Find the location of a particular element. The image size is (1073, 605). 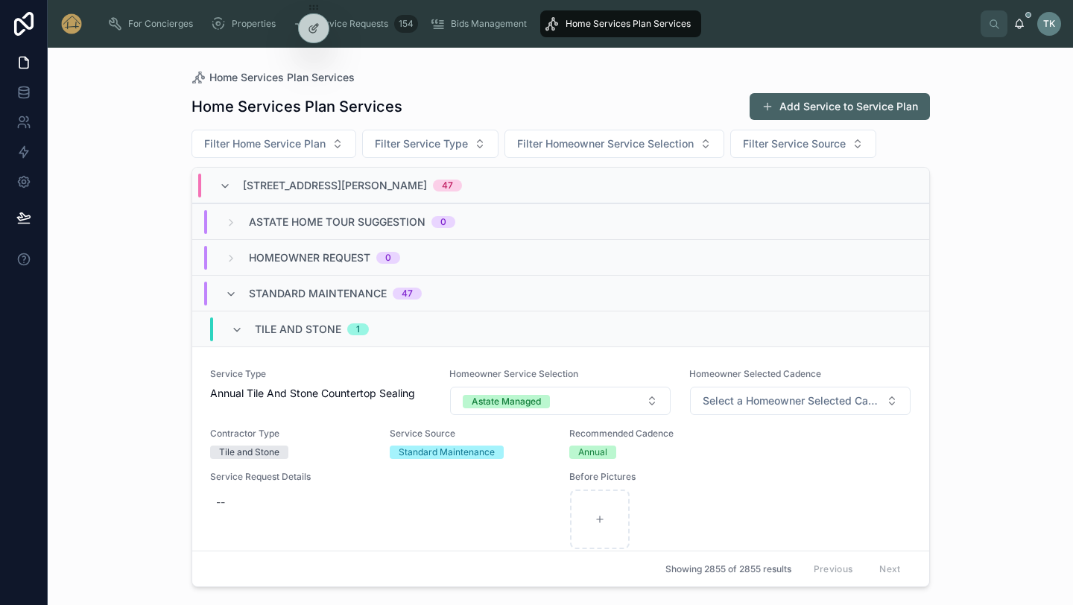

span: Filter Home Service Plan is located at coordinates (265, 144).